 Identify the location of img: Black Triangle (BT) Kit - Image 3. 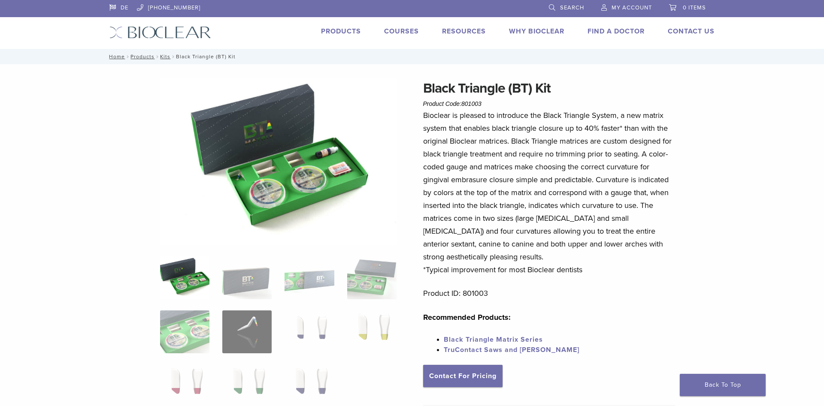
(309, 278).